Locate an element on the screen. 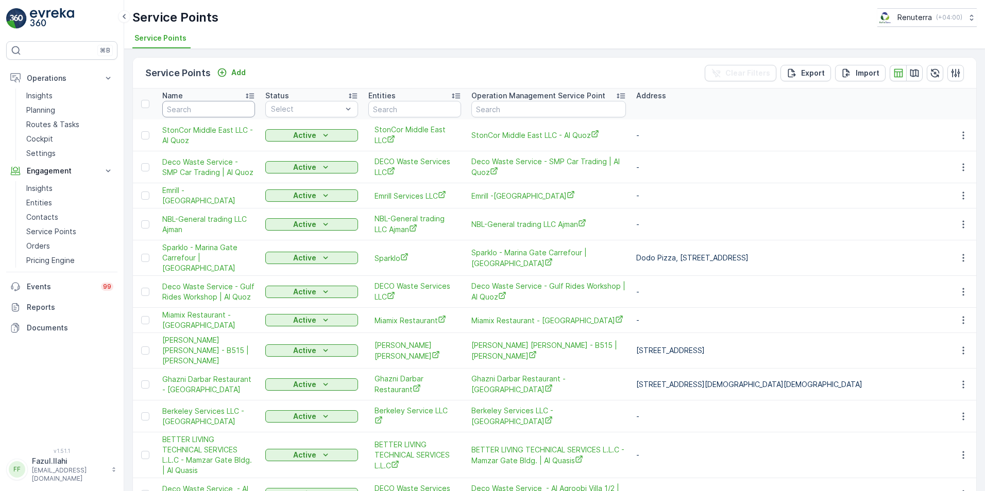 This screenshot has width=985, height=491. p: Export is located at coordinates (813, 73).